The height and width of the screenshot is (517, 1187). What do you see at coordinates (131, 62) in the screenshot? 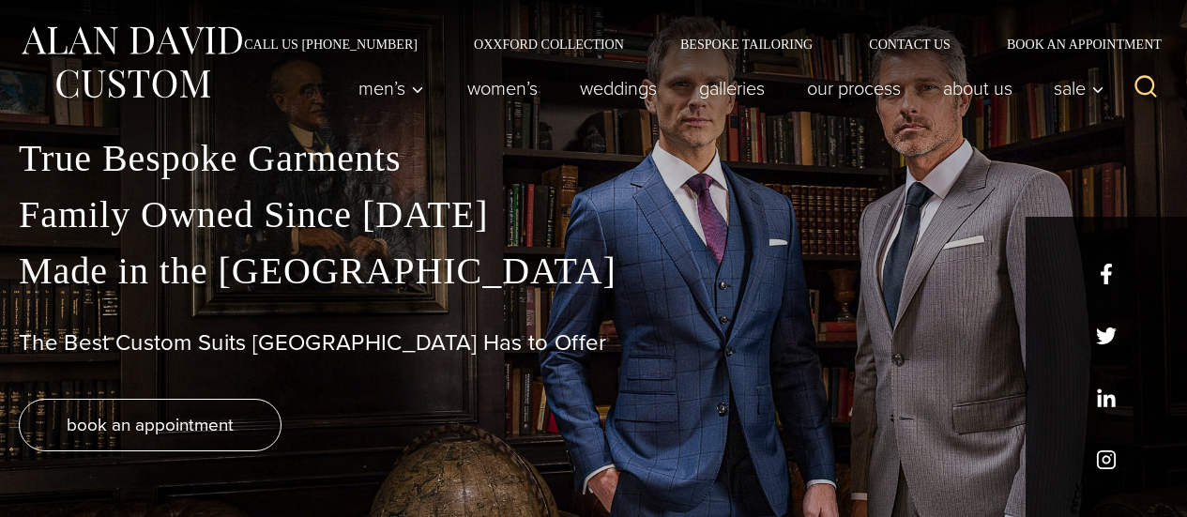
I see `img: Alan David Custom` at bounding box center [131, 62].